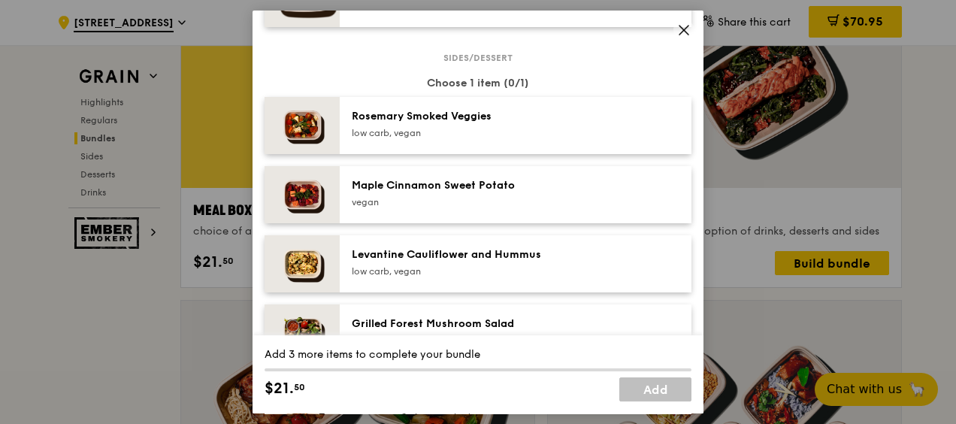 The height and width of the screenshot is (424, 956). I want to click on span: 50, so click(299, 387).